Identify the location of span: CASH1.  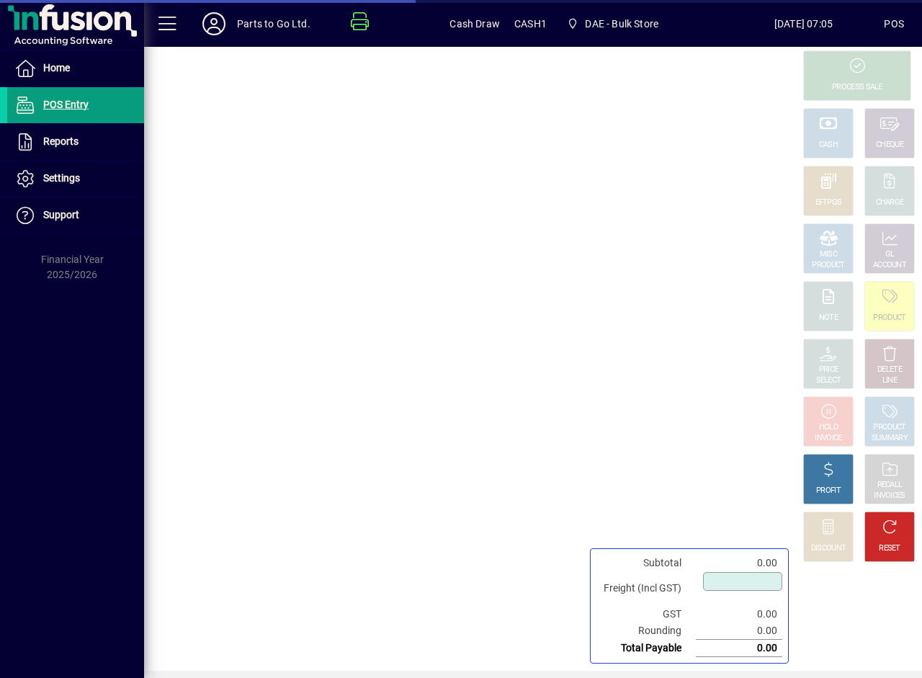
(530, 24).